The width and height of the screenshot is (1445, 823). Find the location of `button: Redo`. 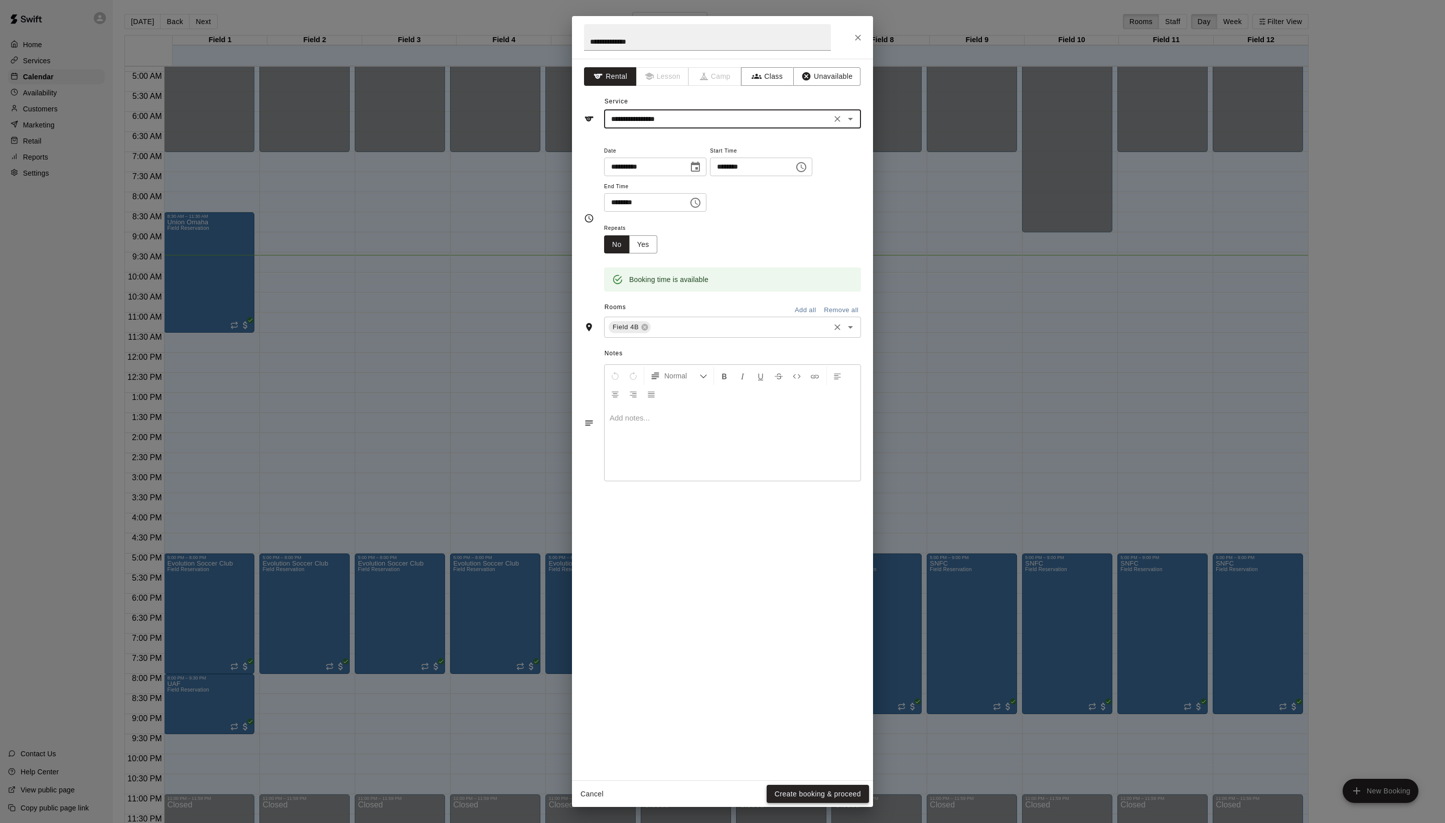

button: Redo is located at coordinates (633, 376).